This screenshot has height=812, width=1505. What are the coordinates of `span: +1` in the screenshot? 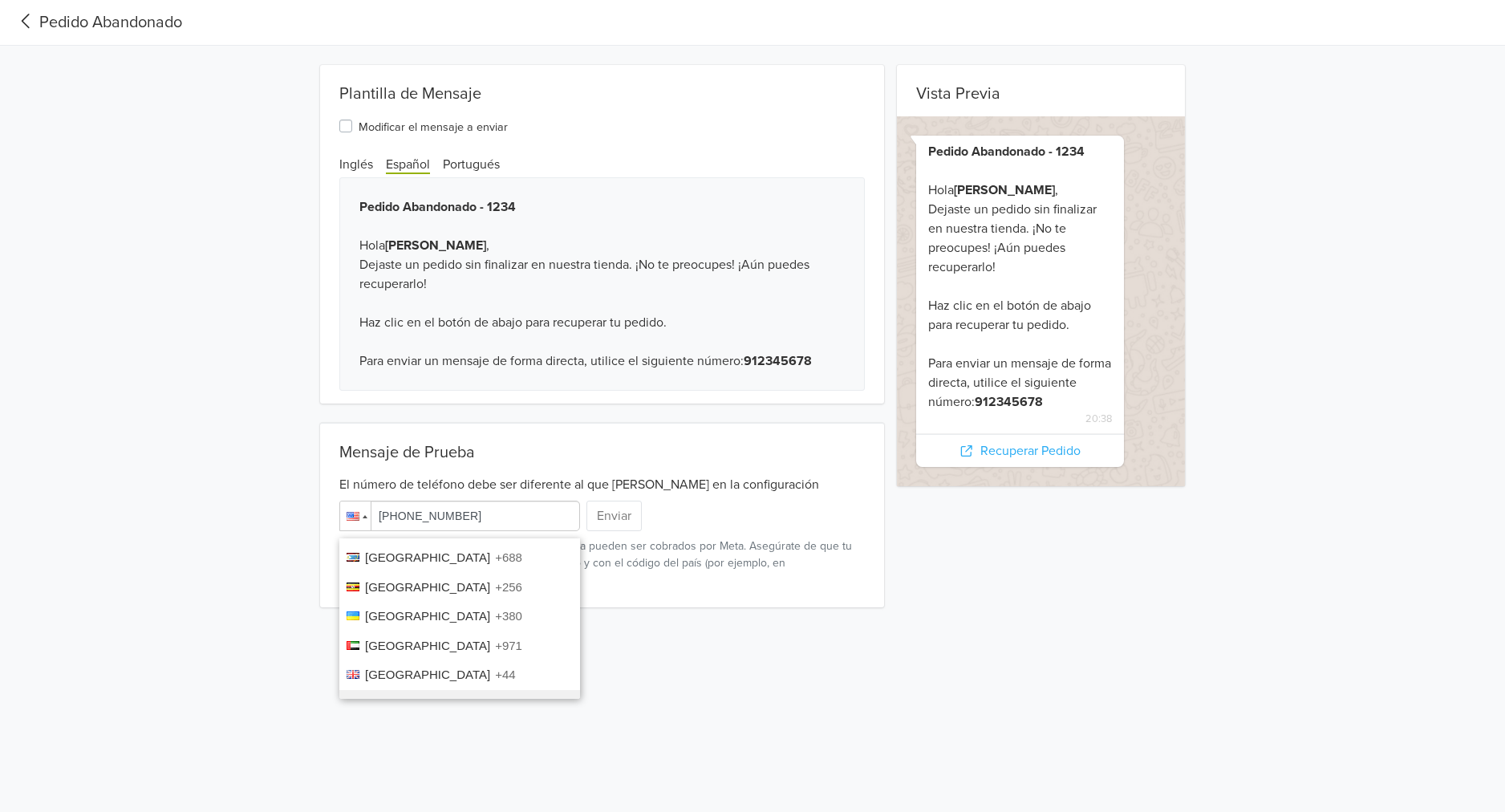 It's located at (502, 703).